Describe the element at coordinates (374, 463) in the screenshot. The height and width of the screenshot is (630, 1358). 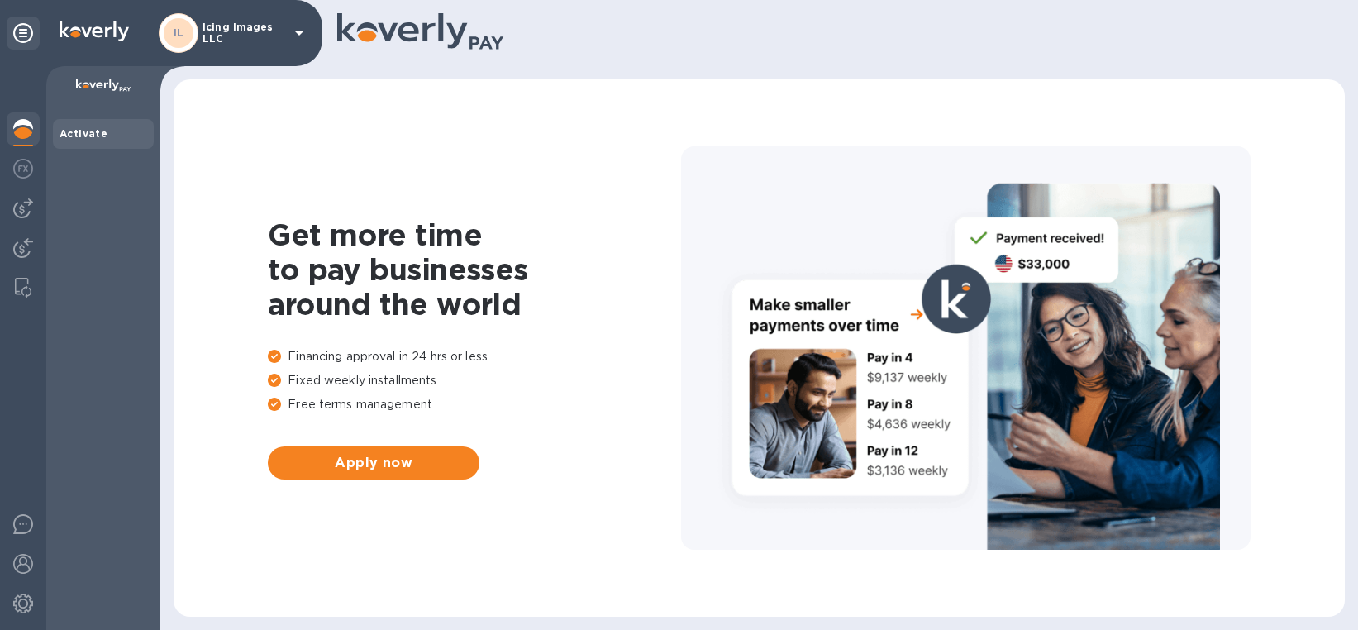
I see `button: Apply now` at that location.